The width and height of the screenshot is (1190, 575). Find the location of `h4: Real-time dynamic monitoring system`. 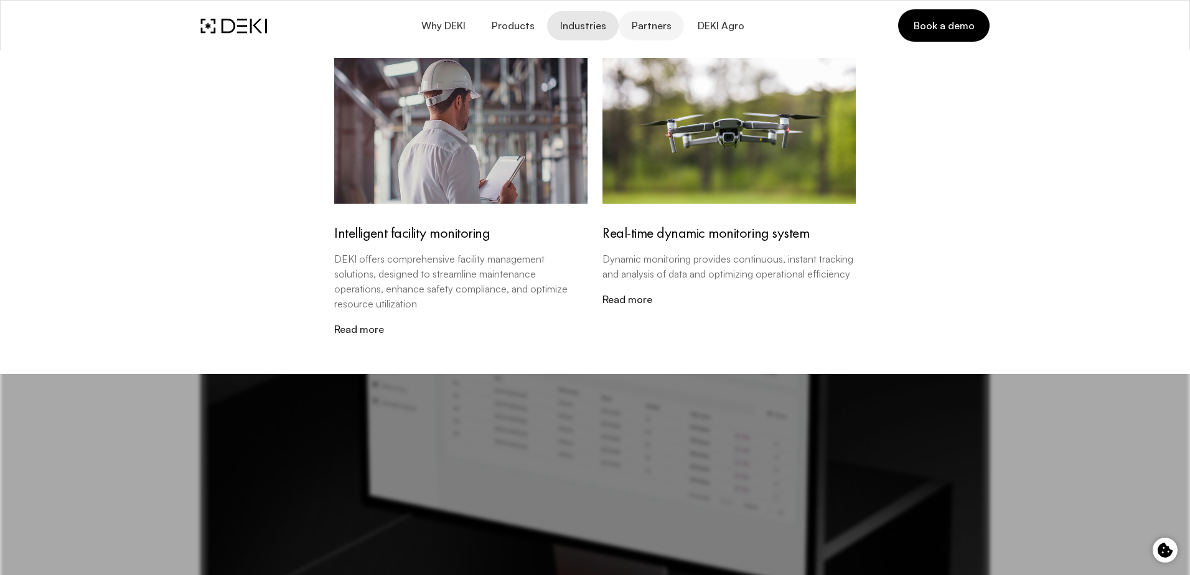

h4: Real-time dynamic monitoring system is located at coordinates (729, 233).